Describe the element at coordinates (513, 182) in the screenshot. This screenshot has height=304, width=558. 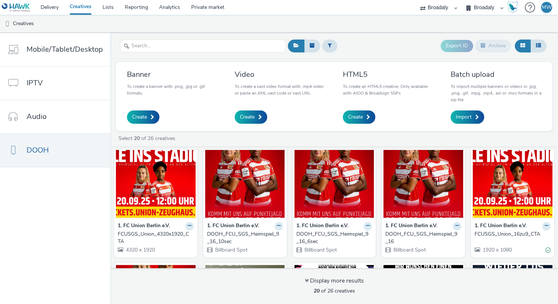
I see `img: FCUSGS_Union_16zu9_CTA visual` at that location.